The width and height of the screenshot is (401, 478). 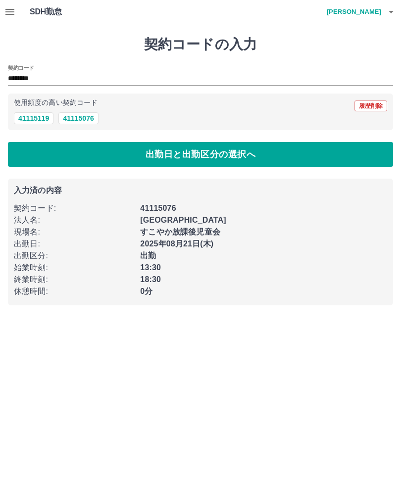 What do you see at coordinates (177, 244) in the screenshot?
I see `b: 2025年08月21日(木)` at bounding box center [177, 244].